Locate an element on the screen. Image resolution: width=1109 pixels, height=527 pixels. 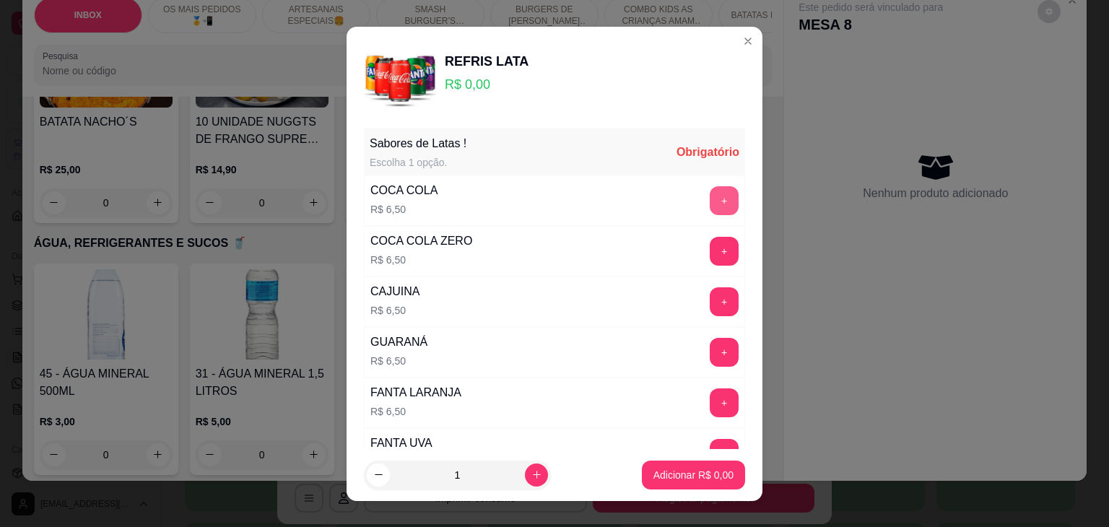
div: COCA COLA is located at coordinates (404, 191).